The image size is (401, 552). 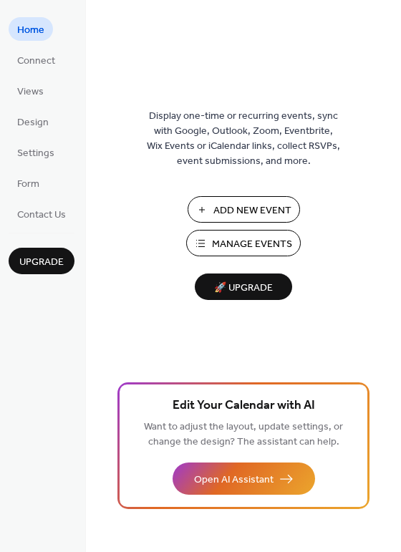 I want to click on span: Contact Us, so click(x=42, y=215).